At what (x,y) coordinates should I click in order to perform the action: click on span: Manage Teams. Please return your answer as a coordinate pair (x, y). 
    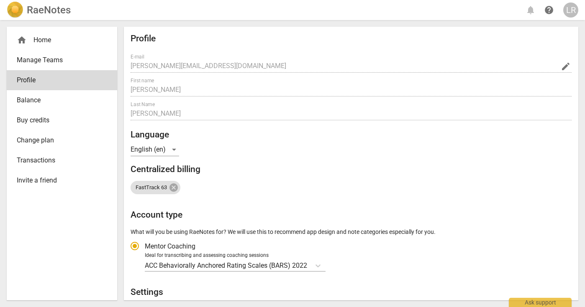
    Looking at the image, I should click on (59, 60).